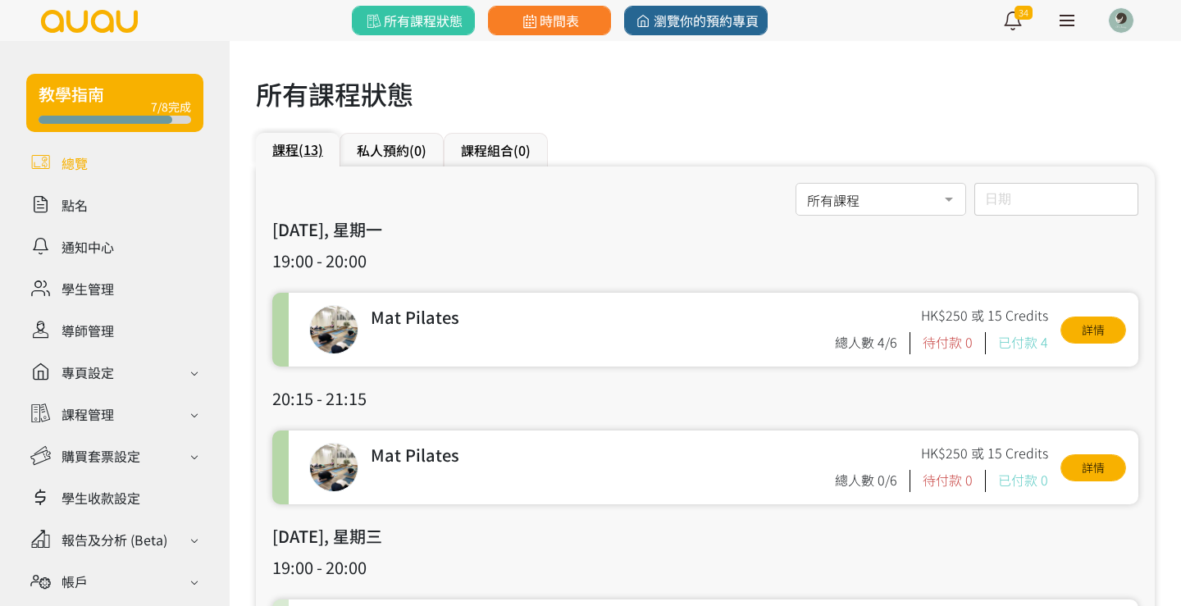  Describe the element at coordinates (873, 481) in the screenshot. I see `div: 總人數 0/6` at that location.